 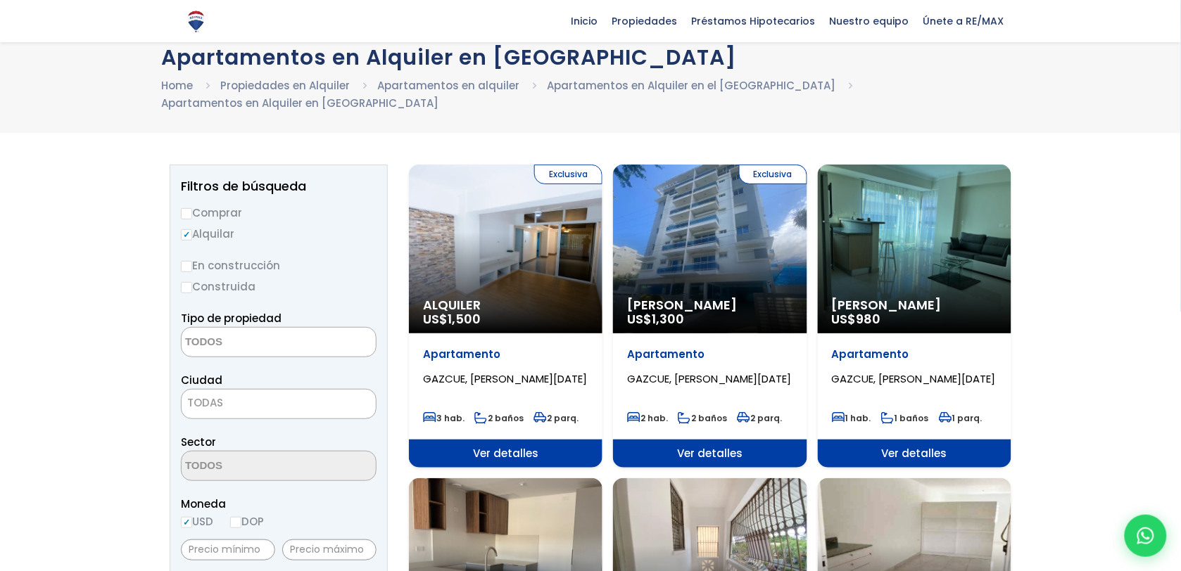 I want to click on span: 980, so click(x=868, y=319).